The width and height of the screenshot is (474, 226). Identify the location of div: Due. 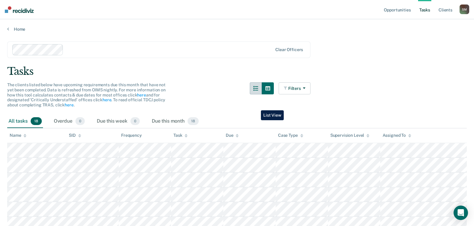
(232, 135).